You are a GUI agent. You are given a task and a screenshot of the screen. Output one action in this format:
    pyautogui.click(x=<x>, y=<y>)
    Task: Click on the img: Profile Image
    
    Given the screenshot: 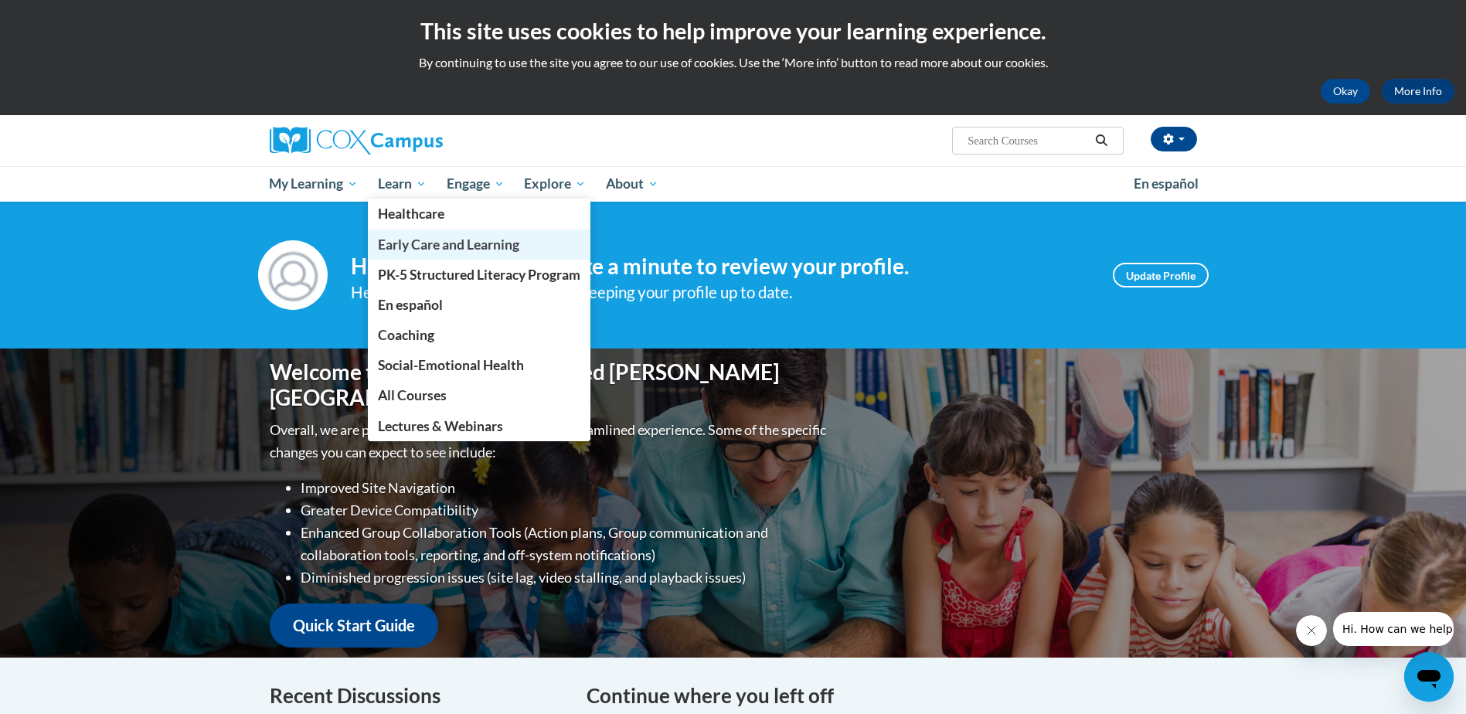 What is the action you would take?
    pyautogui.click(x=293, y=275)
    